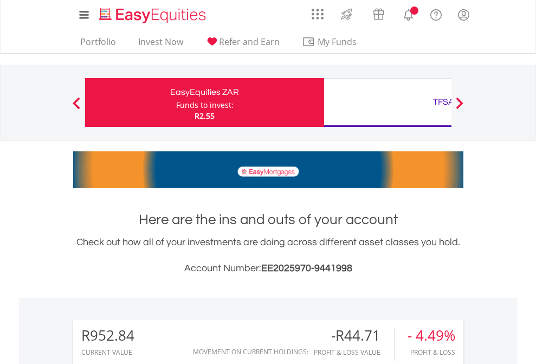  I want to click on div: Movement on Current Holdings:, so click(250, 351).